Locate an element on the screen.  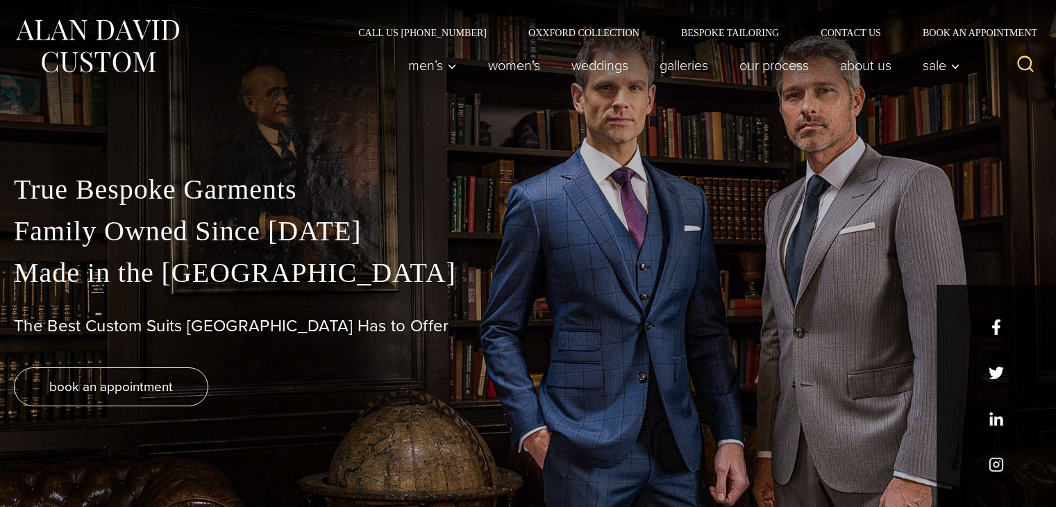
a: weddings is located at coordinates (600, 65).